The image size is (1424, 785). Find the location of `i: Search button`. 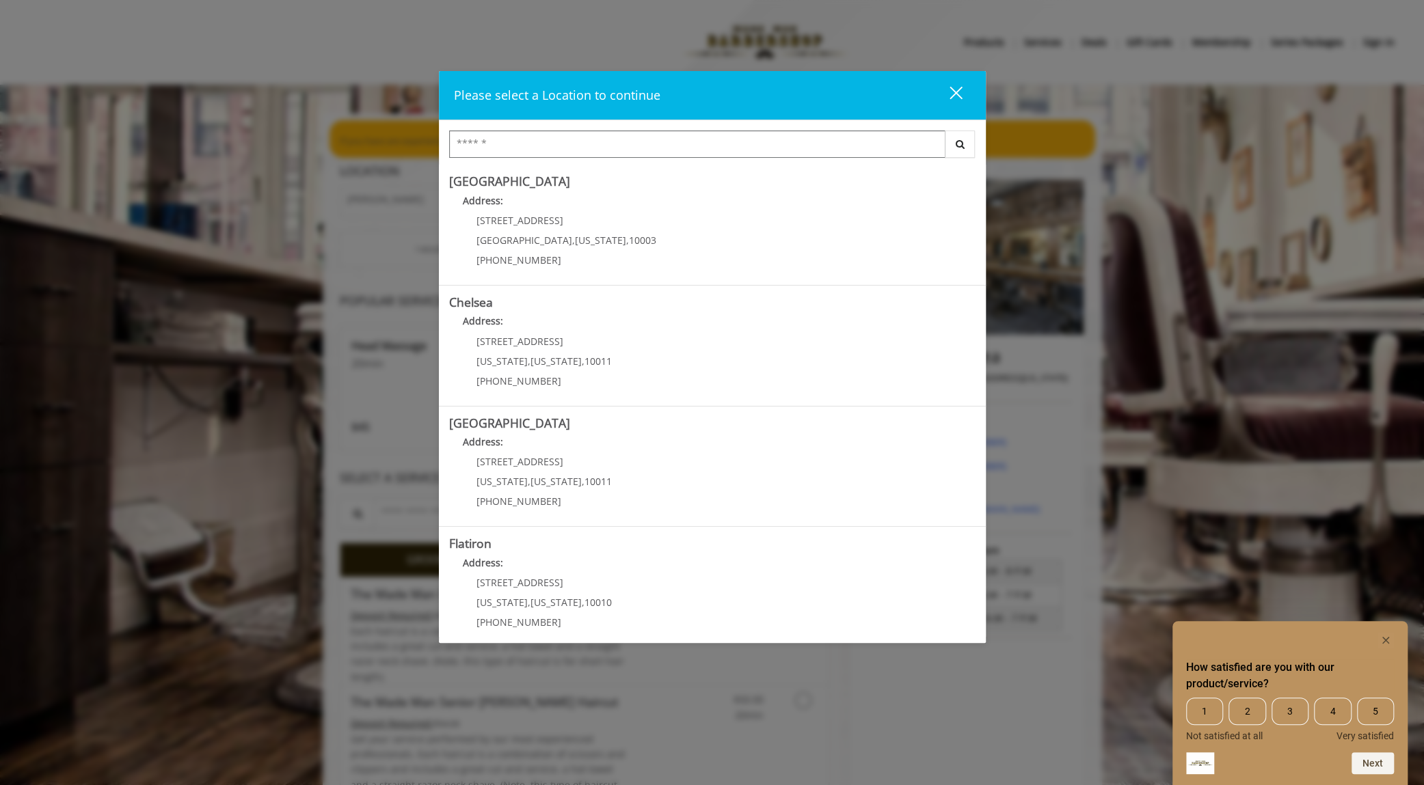

i: Search button is located at coordinates (960, 144).